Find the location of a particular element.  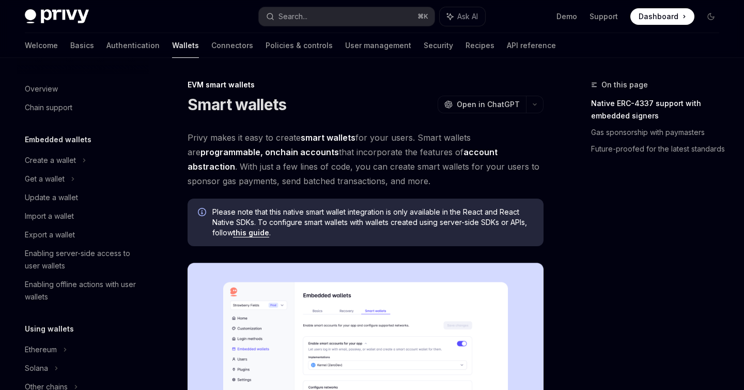

a: Overview is located at coordinates (83, 89).